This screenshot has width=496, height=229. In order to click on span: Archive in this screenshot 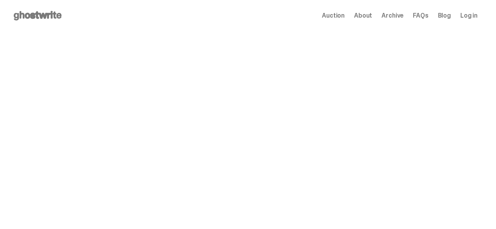, I will do `click(392, 16)`.